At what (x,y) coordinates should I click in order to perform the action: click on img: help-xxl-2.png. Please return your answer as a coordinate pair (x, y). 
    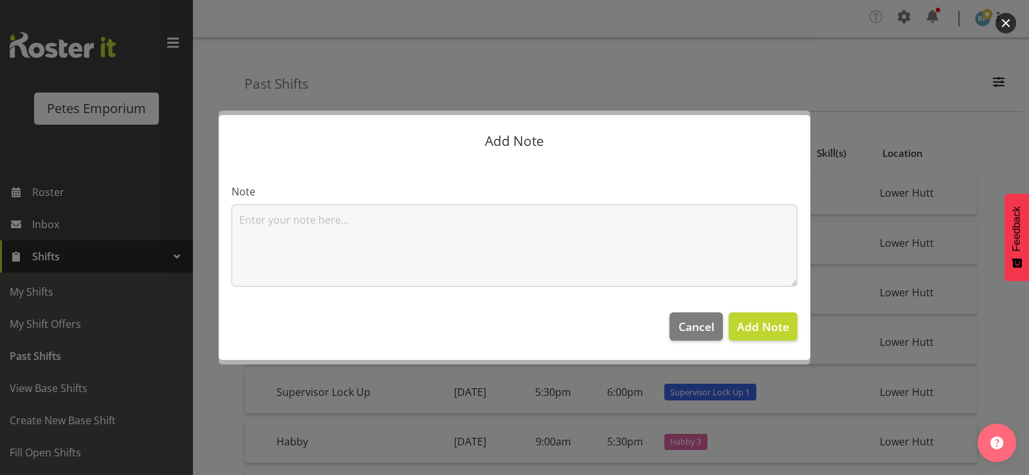
    Looking at the image, I should click on (997, 443).